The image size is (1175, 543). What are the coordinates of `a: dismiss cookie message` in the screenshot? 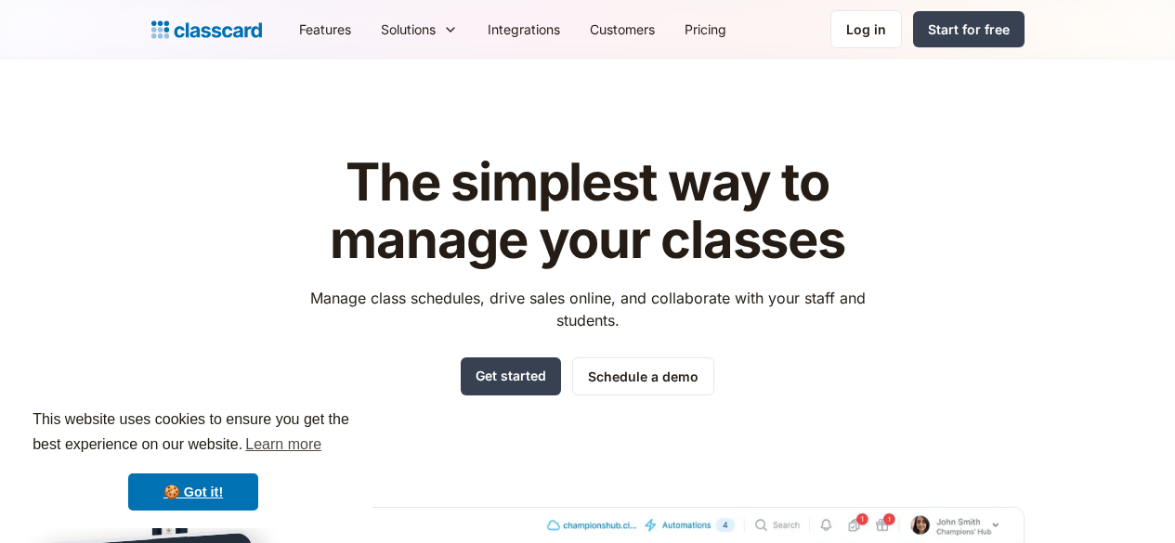 It's located at (193, 492).